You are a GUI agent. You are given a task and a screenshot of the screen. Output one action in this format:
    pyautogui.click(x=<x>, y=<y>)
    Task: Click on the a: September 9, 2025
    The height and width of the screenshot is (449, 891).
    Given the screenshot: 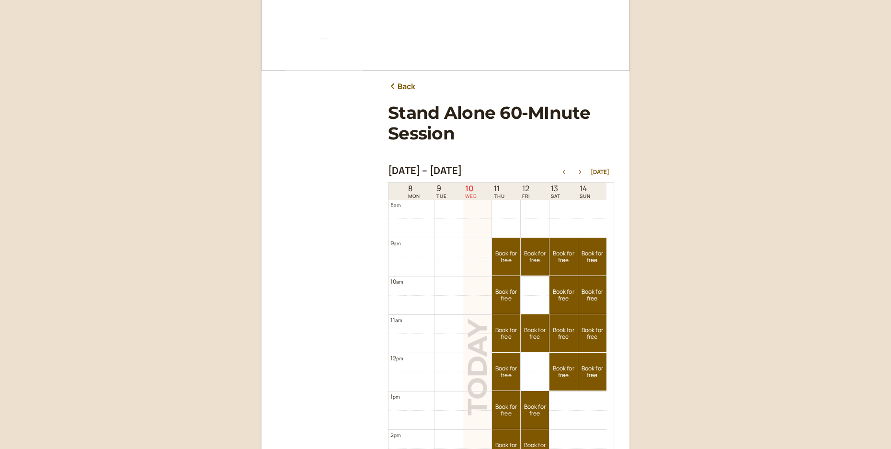 What is the action you would take?
    pyautogui.click(x=442, y=191)
    